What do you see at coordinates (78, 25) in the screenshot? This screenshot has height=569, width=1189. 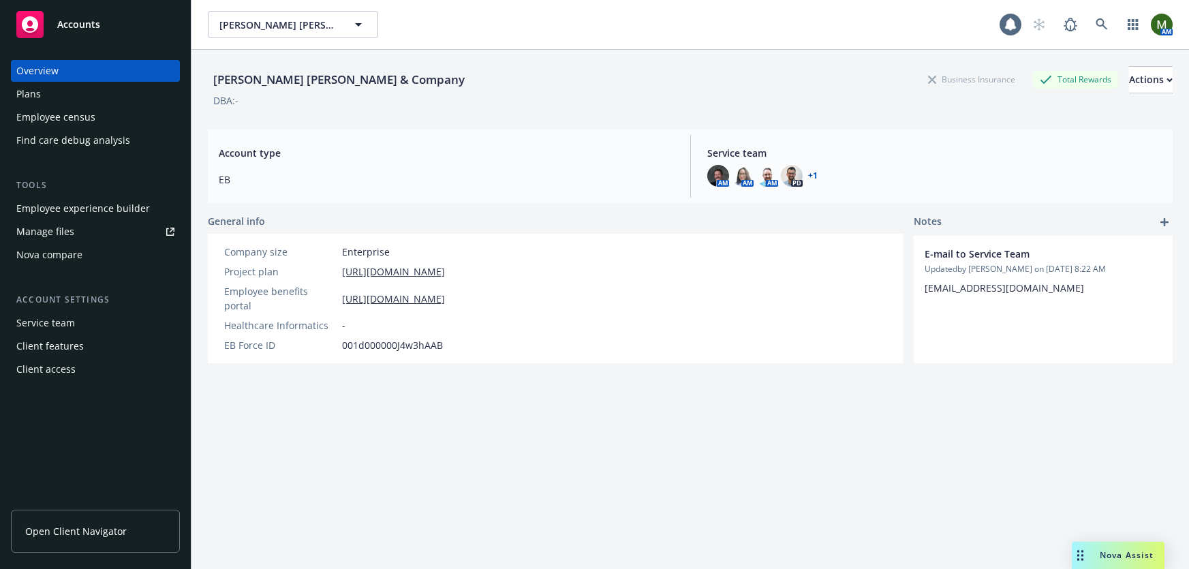 I see `span: Accounts` at bounding box center [78, 25].